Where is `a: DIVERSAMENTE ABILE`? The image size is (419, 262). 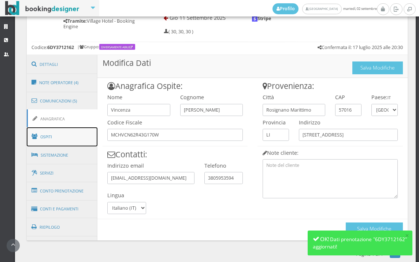 a: DIVERSAMENTE ABILE is located at coordinates (118, 47).